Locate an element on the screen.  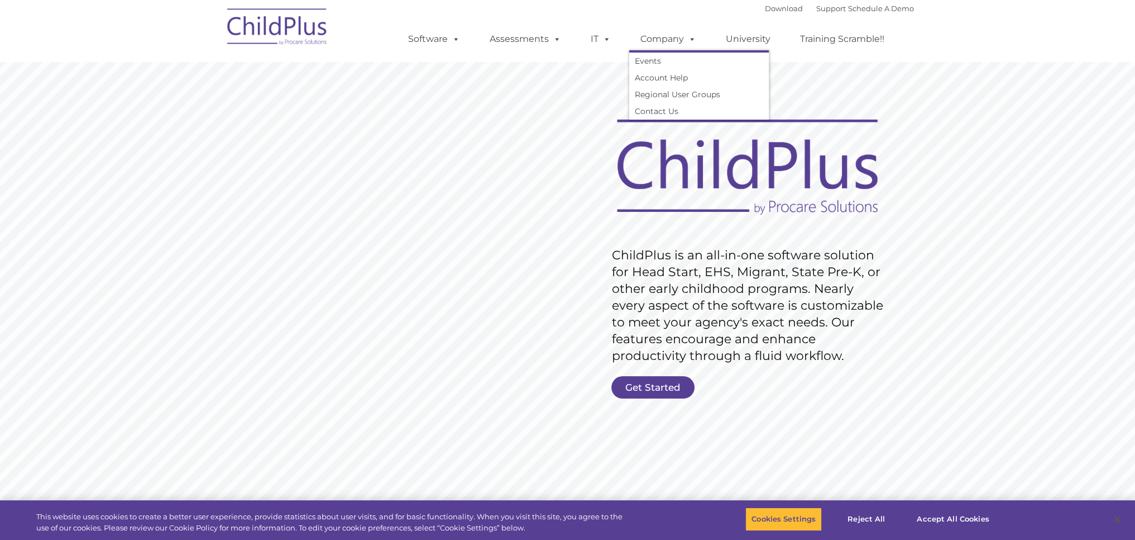
a: Schedule A Demo is located at coordinates (881, 8).